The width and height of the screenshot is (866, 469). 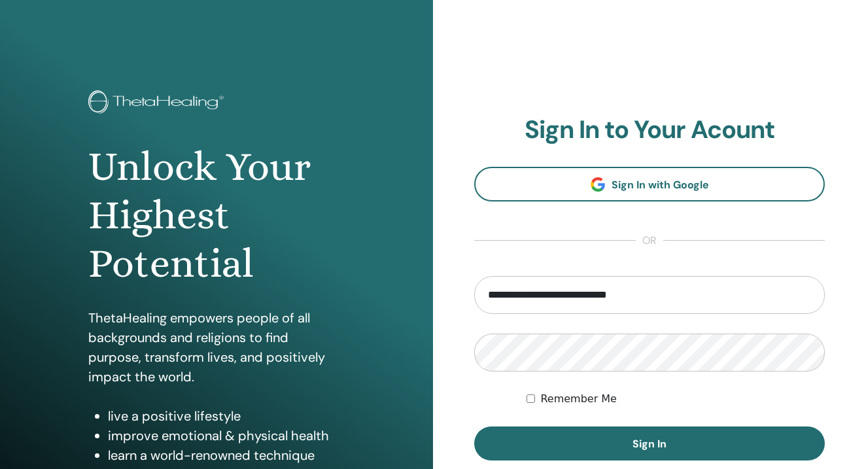 I want to click on span: Sign In with Google, so click(x=660, y=184).